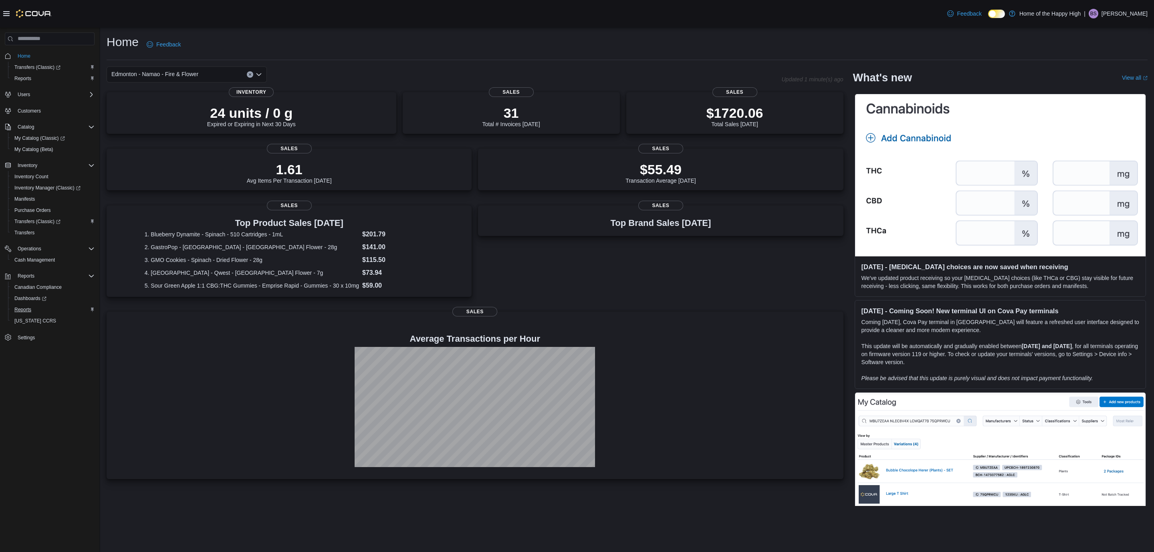 The height and width of the screenshot is (552, 1154). Describe the element at coordinates (34, 260) in the screenshot. I see `a: Cash Management` at that location.